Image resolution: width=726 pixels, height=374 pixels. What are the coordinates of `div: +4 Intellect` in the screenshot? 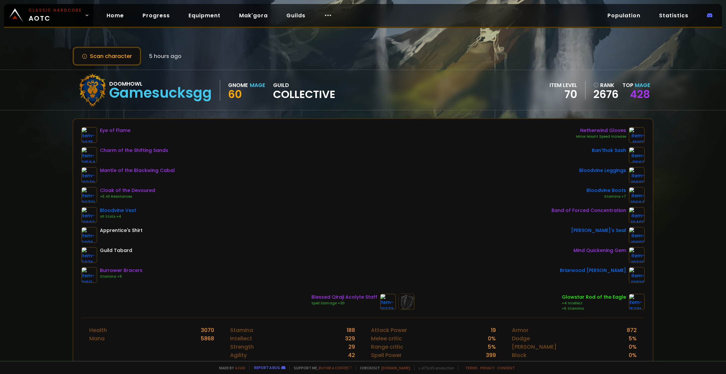 It's located at (594, 303).